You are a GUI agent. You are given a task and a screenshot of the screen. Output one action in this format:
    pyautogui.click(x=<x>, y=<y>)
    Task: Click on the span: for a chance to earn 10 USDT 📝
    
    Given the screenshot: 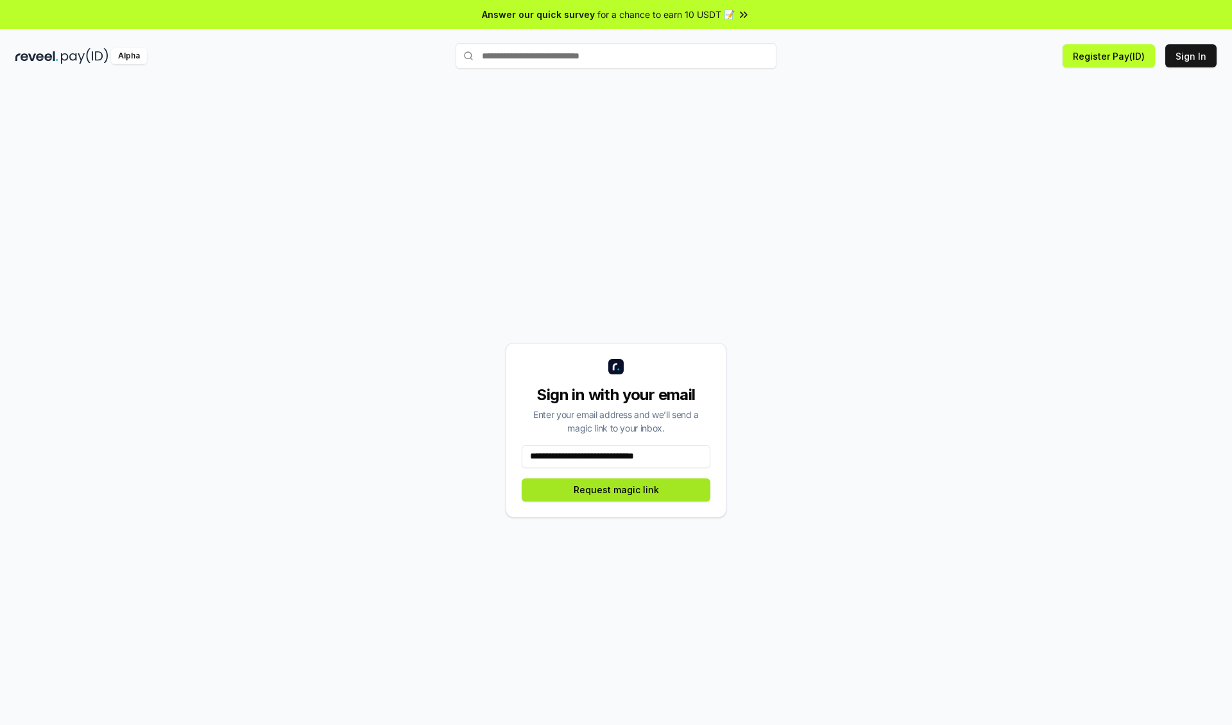 What is the action you would take?
    pyautogui.click(x=666, y=14)
    